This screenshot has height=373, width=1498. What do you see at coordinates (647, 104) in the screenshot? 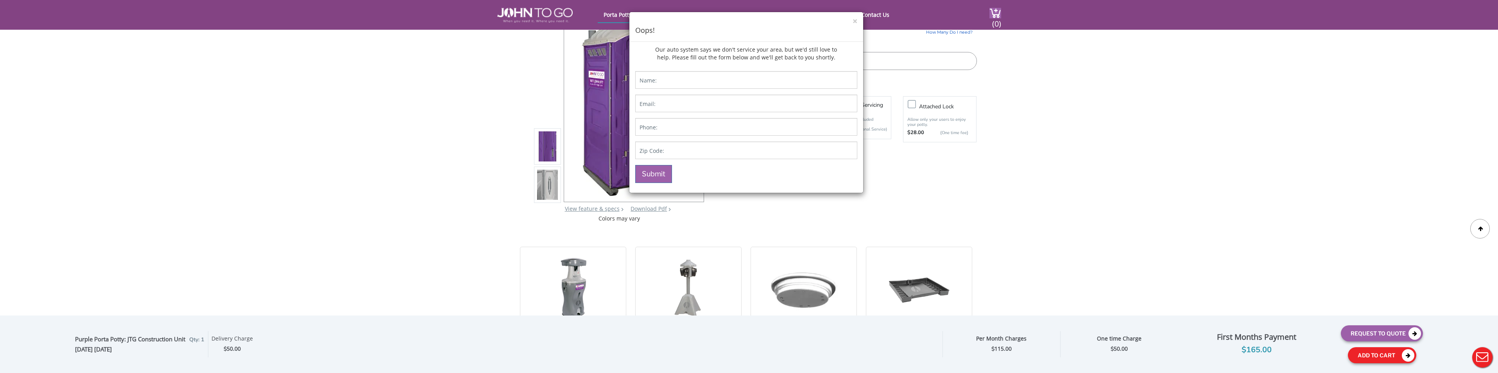
I see `label: Email:` at bounding box center [647, 104].